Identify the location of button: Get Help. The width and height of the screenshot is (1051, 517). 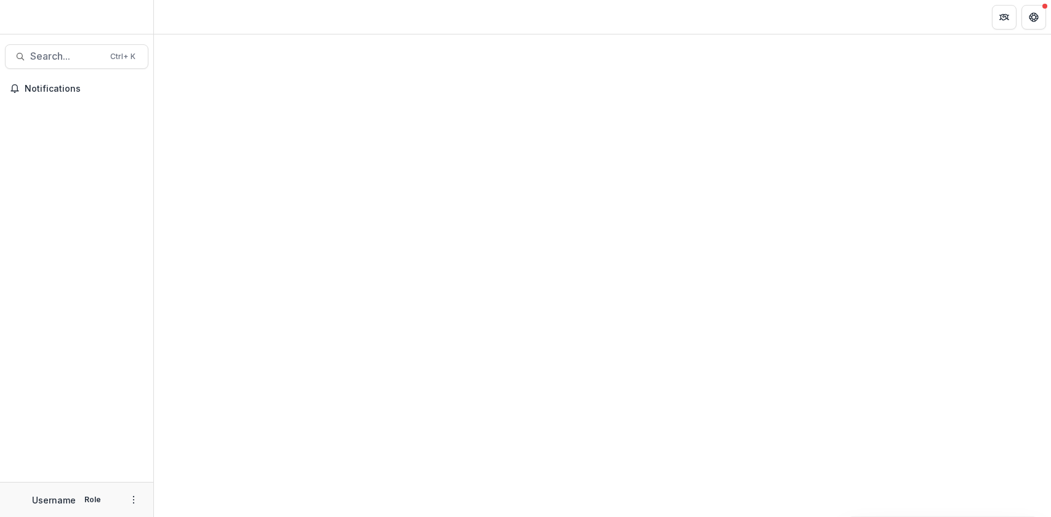
(1034, 17).